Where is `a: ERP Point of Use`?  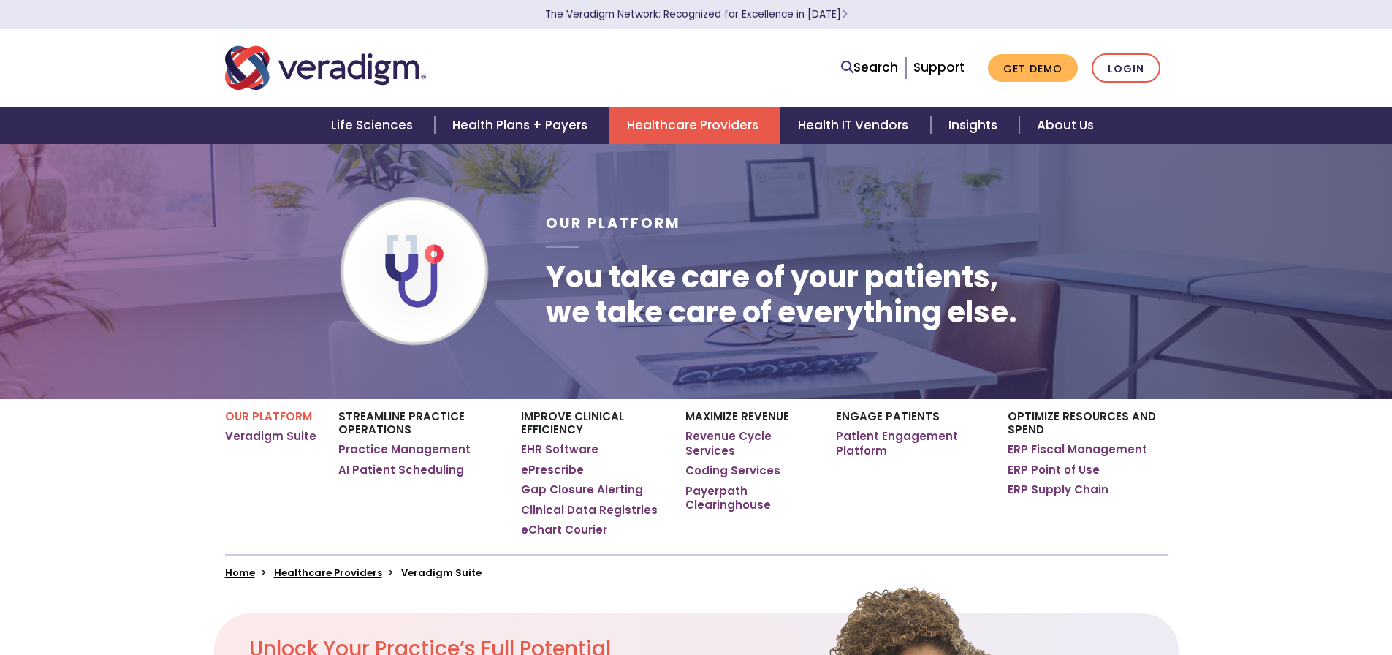 a: ERP Point of Use is located at coordinates (1053, 470).